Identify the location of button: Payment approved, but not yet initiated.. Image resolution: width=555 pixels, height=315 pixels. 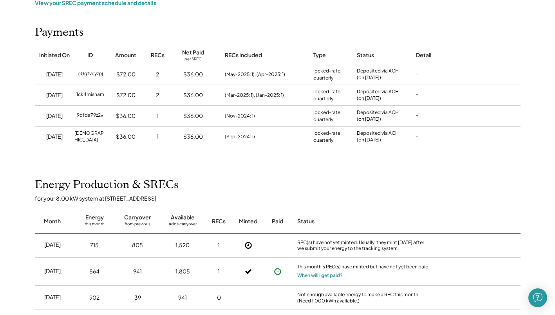
(278, 272).